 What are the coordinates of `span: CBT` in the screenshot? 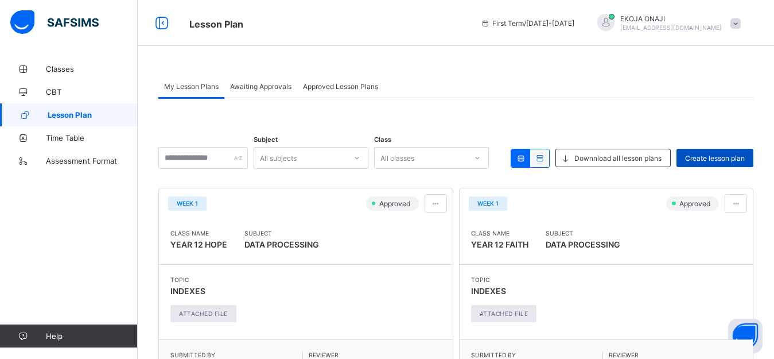 It's located at (92, 92).